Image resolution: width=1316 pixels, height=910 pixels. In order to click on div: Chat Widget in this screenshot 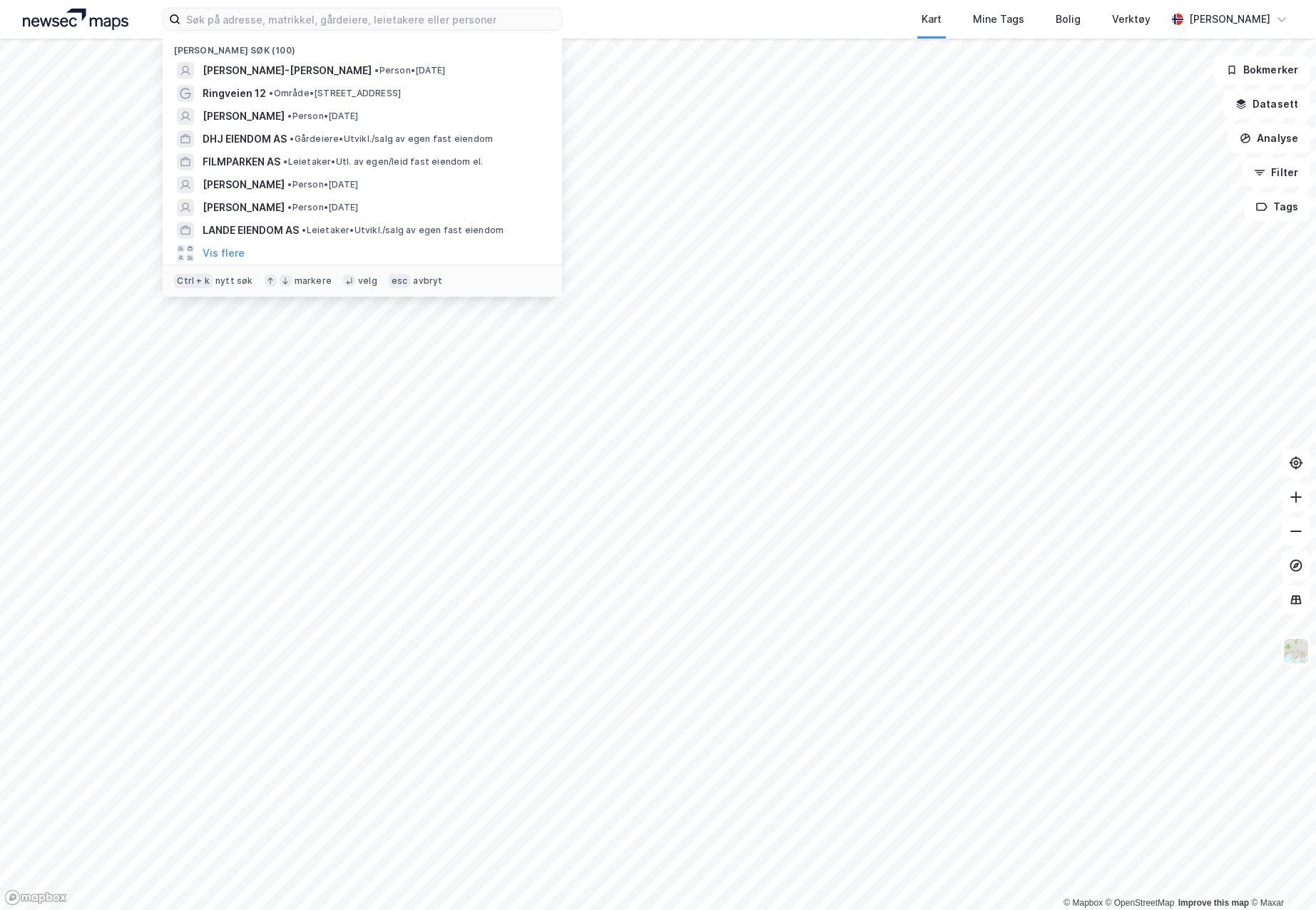, I will do `click(1280, 875)`.